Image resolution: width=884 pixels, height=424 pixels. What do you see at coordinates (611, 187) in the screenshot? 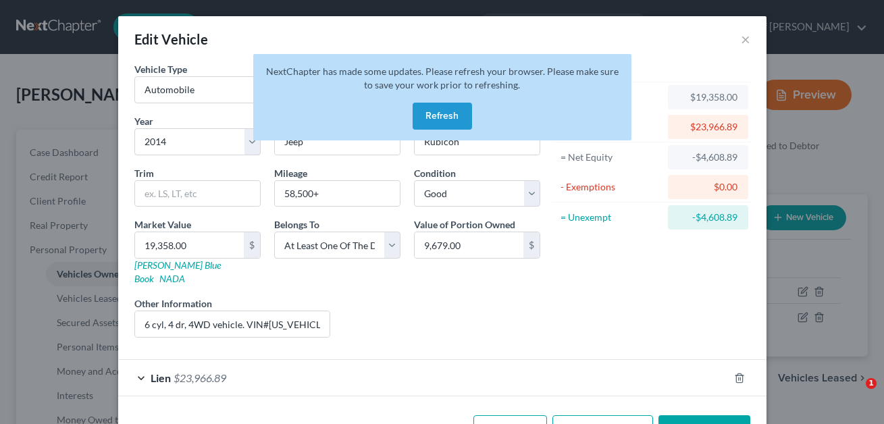
I see `div: - Exemptions` at bounding box center [611, 187].